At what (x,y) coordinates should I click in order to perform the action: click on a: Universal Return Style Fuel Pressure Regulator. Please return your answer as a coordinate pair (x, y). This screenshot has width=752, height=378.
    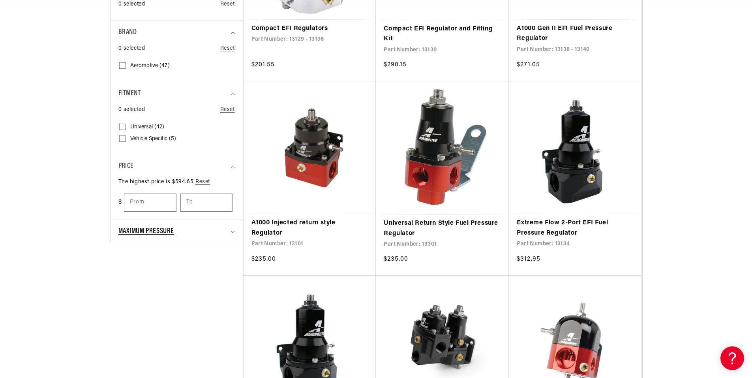
    Looking at the image, I should click on (442, 228).